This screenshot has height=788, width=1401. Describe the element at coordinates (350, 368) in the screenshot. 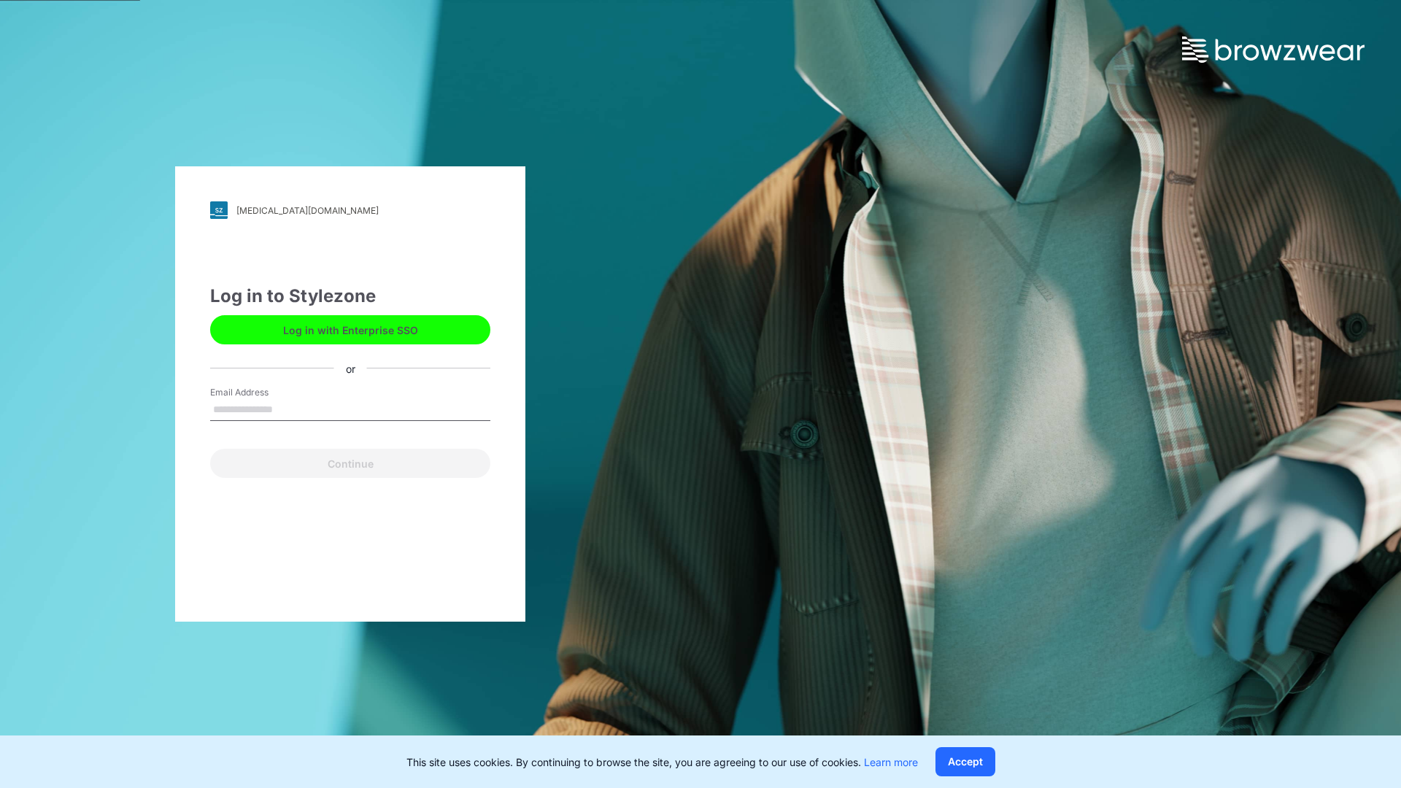

I see `div: or` at that location.